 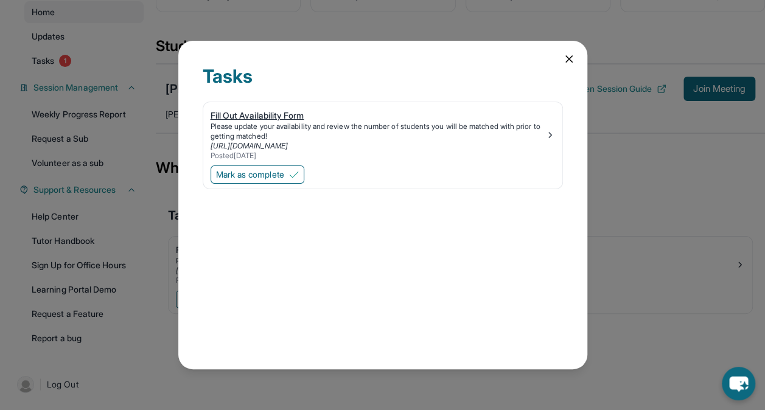 I want to click on div: Tasks, so click(x=383, y=83).